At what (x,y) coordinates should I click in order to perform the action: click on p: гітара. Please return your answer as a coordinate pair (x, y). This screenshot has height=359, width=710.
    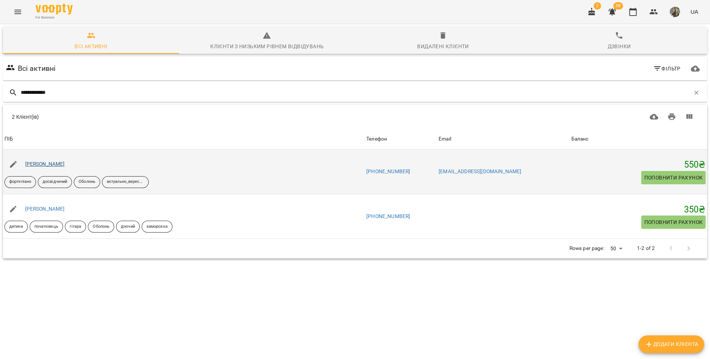
    Looking at the image, I should click on (76, 226).